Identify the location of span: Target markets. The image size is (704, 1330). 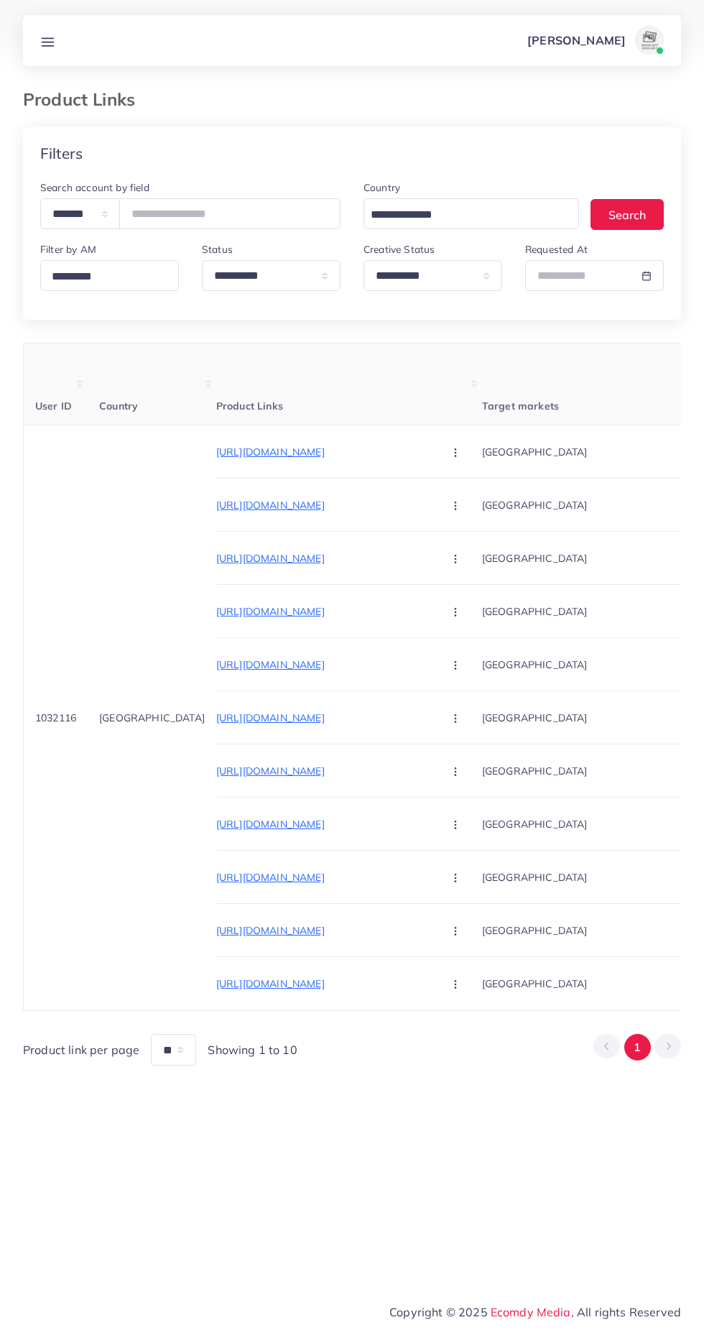
(520, 406).